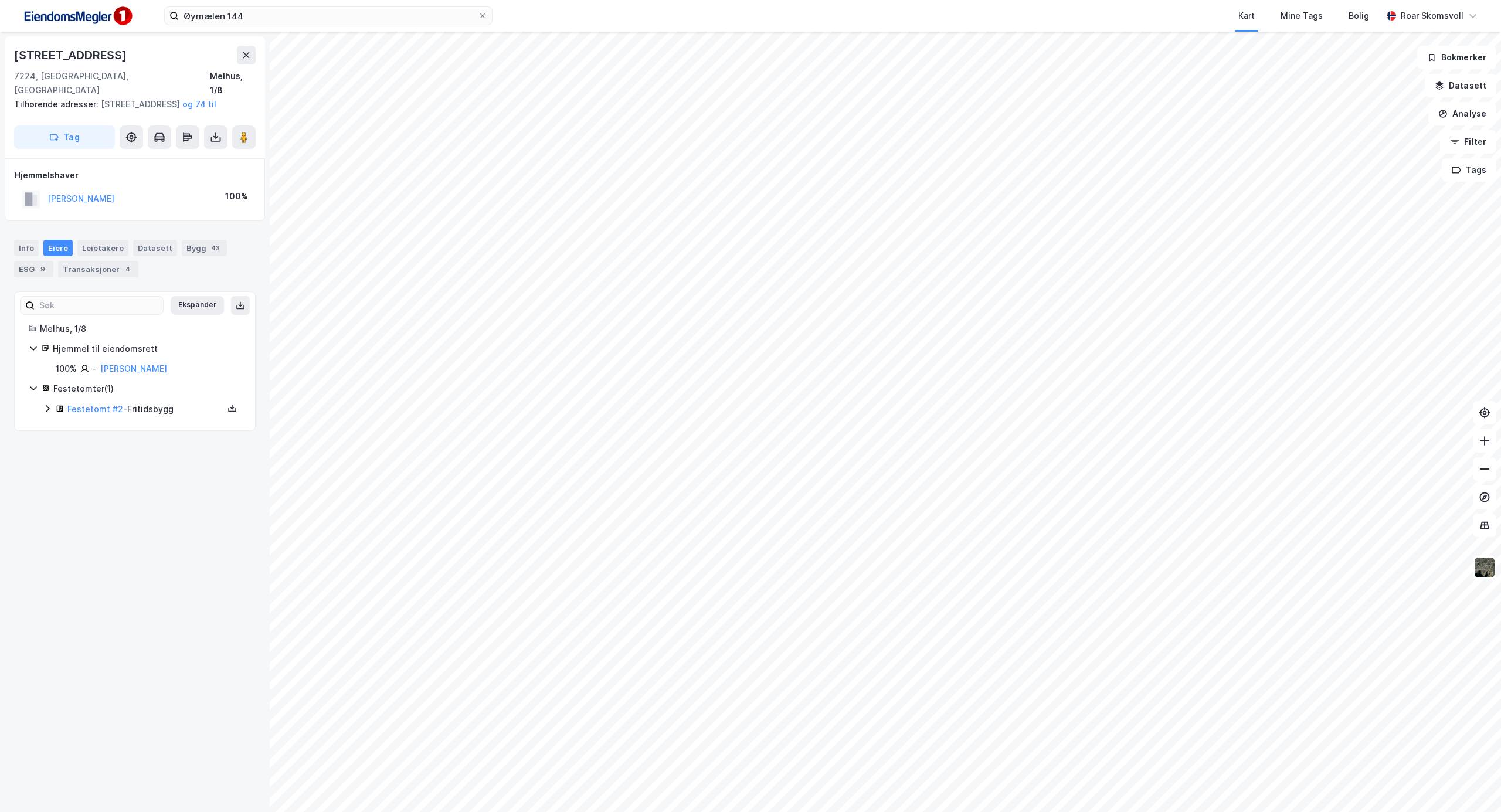 This screenshot has height=812, width=1501. What do you see at coordinates (98, 269) in the screenshot?
I see `div: Transaksjoner` at bounding box center [98, 269].